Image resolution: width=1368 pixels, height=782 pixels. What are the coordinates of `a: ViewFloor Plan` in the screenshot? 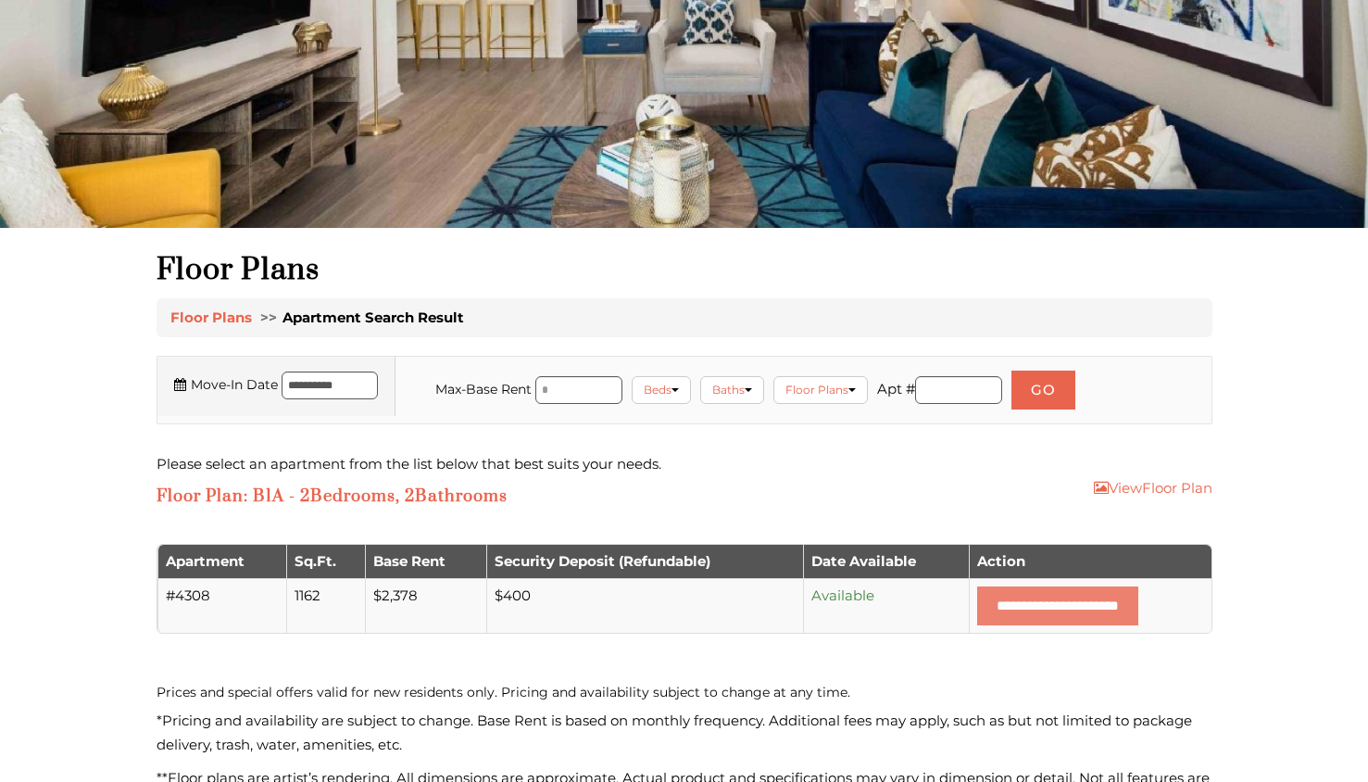 It's located at (1153, 487).